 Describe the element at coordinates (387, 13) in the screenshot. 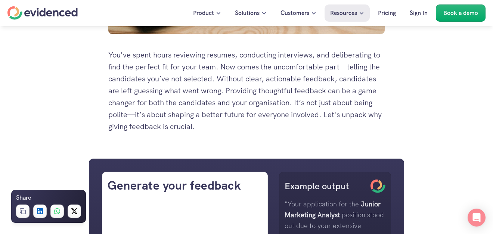

I see `a: Pricing` at that location.